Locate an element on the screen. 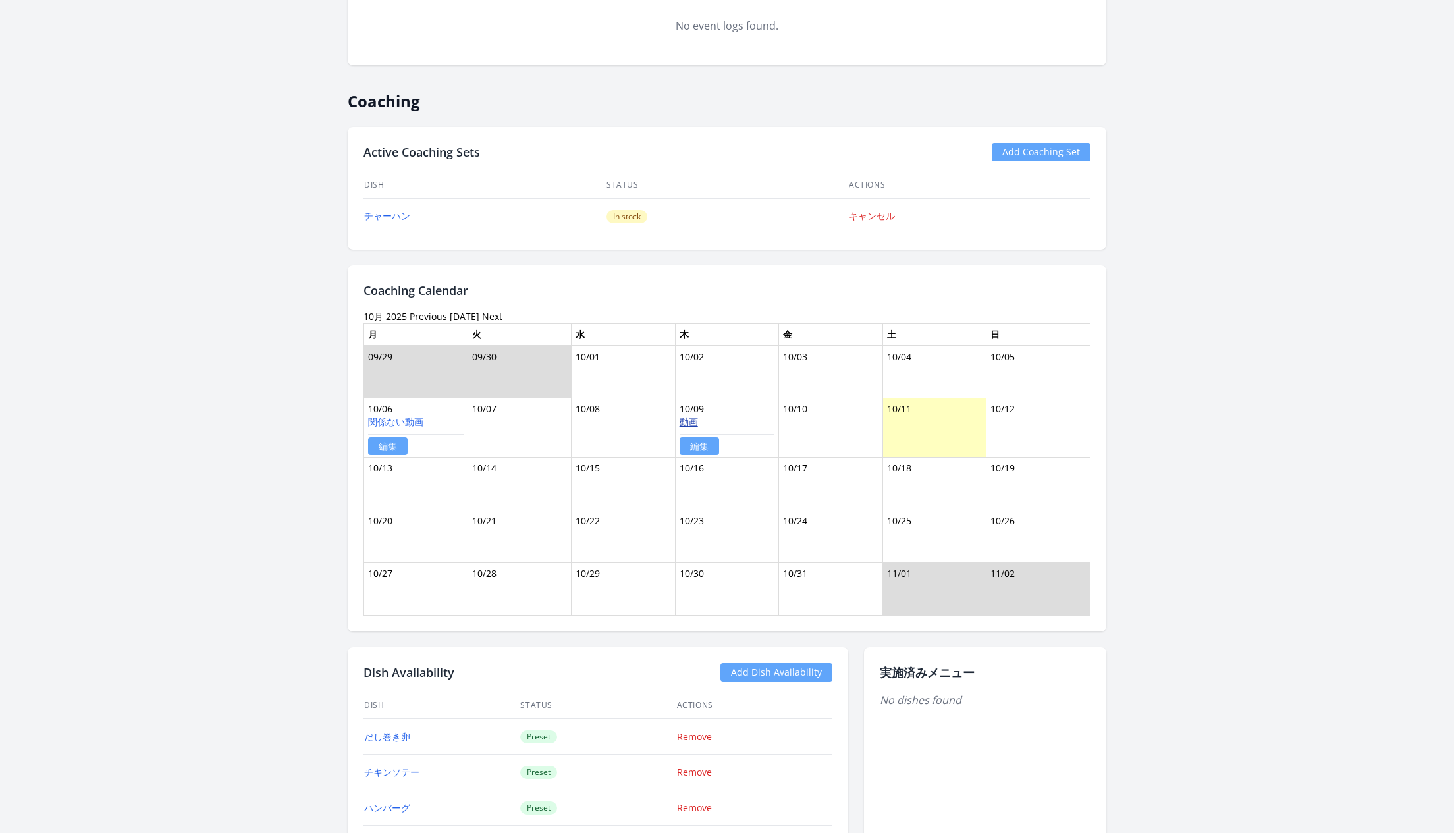 The image size is (1454, 833). td: 10/15 is located at coordinates (624, 484).